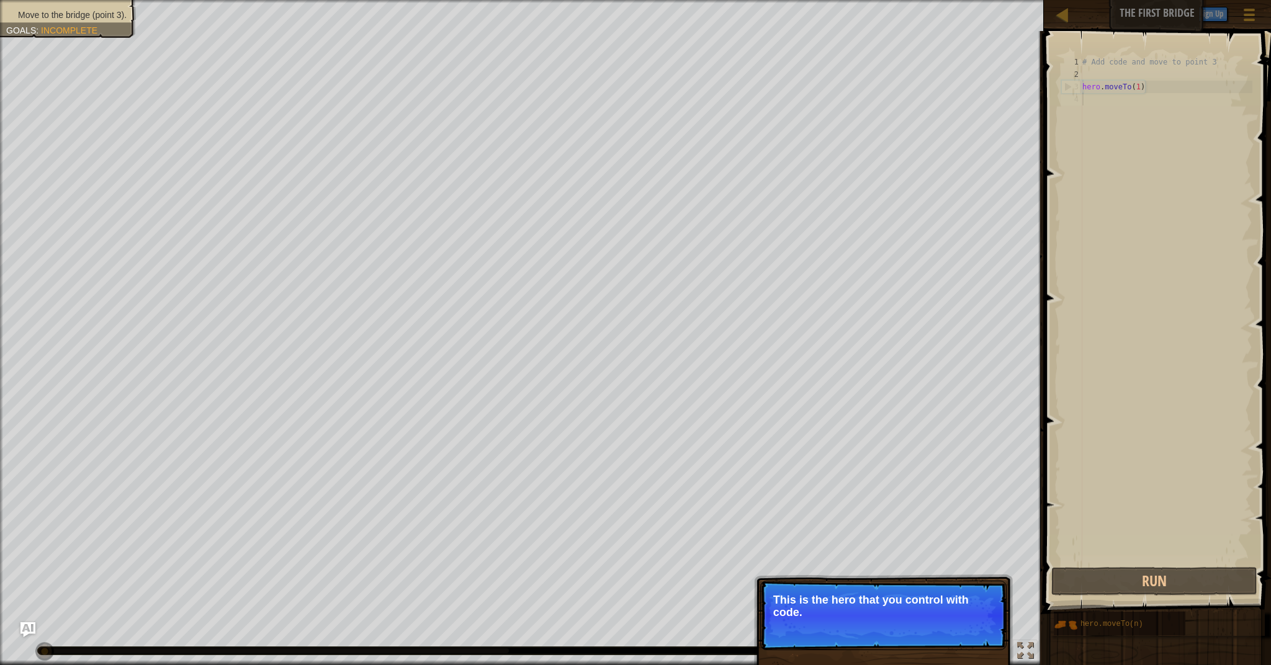  I want to click on span: Goals, so click(21, 30).